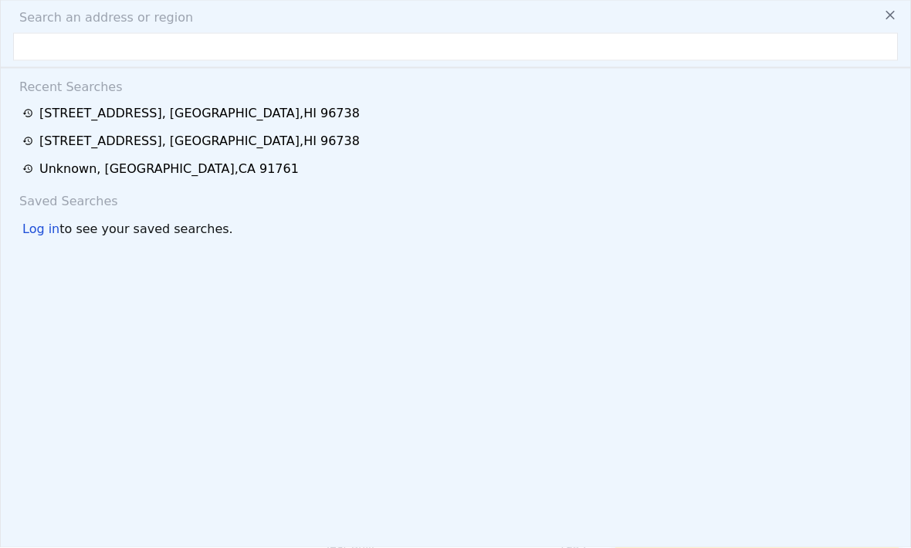 The height and width of the screenshot is (548, 911). What do you see at coordinates (455, 198) in the screenshot?
I see `div: Saved Searches` at bounding box center [455, 198].